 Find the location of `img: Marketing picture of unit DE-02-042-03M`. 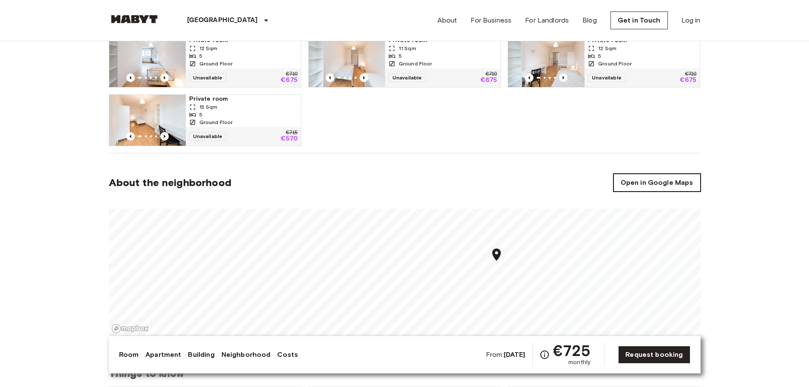

img: Marketing picture of unit DE-02-042-03M is located at coordinates (546, 62).